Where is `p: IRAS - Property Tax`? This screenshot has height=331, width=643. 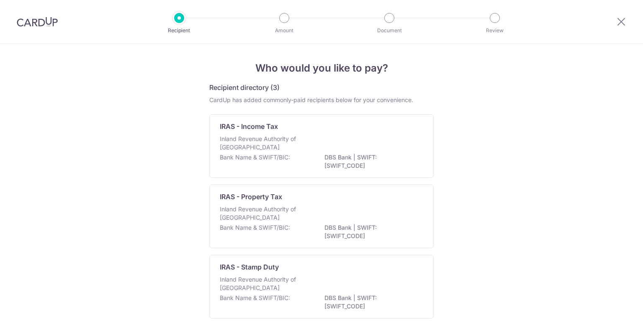
p: IRAS - Property Tax is located at coordinates (251, 197).